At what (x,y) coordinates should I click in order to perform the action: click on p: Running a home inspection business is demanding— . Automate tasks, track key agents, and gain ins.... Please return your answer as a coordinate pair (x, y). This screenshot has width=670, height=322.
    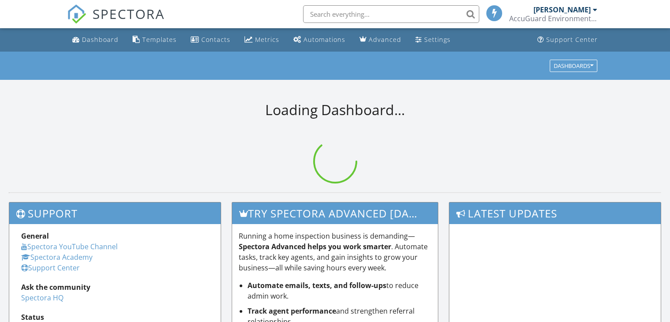
    Looking at the image, I should click on (335, 252).